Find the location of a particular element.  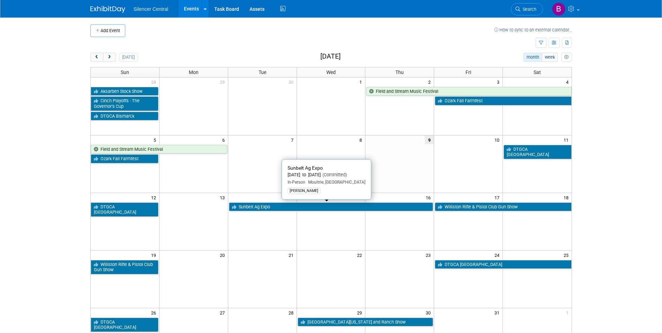

button: next is located at coordinates (109, 57).